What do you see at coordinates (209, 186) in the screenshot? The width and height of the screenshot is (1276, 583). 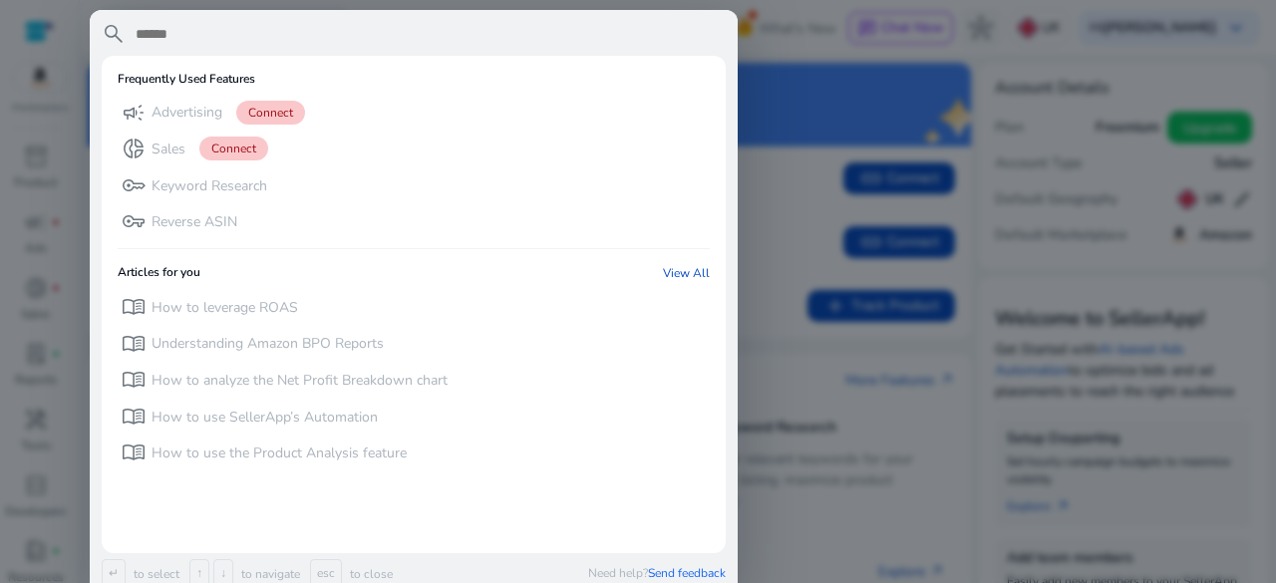 I see `p: Keyword Research` at bounding box center [209, 186].